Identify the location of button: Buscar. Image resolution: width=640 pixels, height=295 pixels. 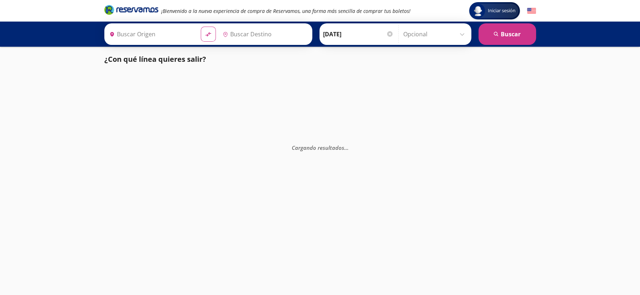
(507, 34).